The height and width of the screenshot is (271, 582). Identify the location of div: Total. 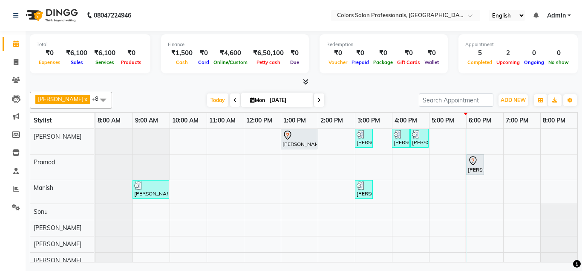
(90, 44).